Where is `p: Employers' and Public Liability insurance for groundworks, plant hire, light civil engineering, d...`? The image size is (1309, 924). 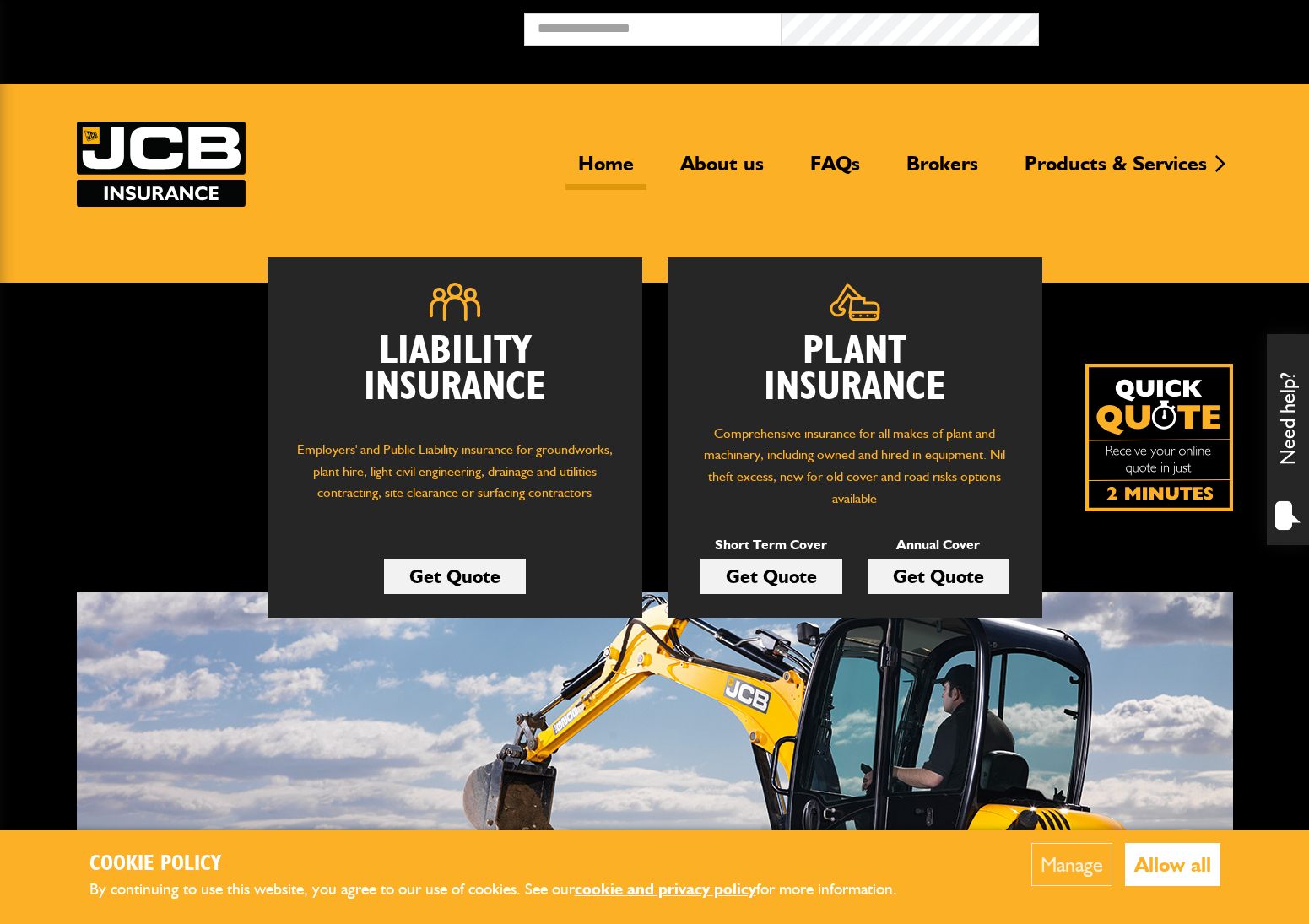
p: Employers' and Public Liability insurance for groundworks, plant hire, light civil engineering, d... is located at coordinates (455, 479).